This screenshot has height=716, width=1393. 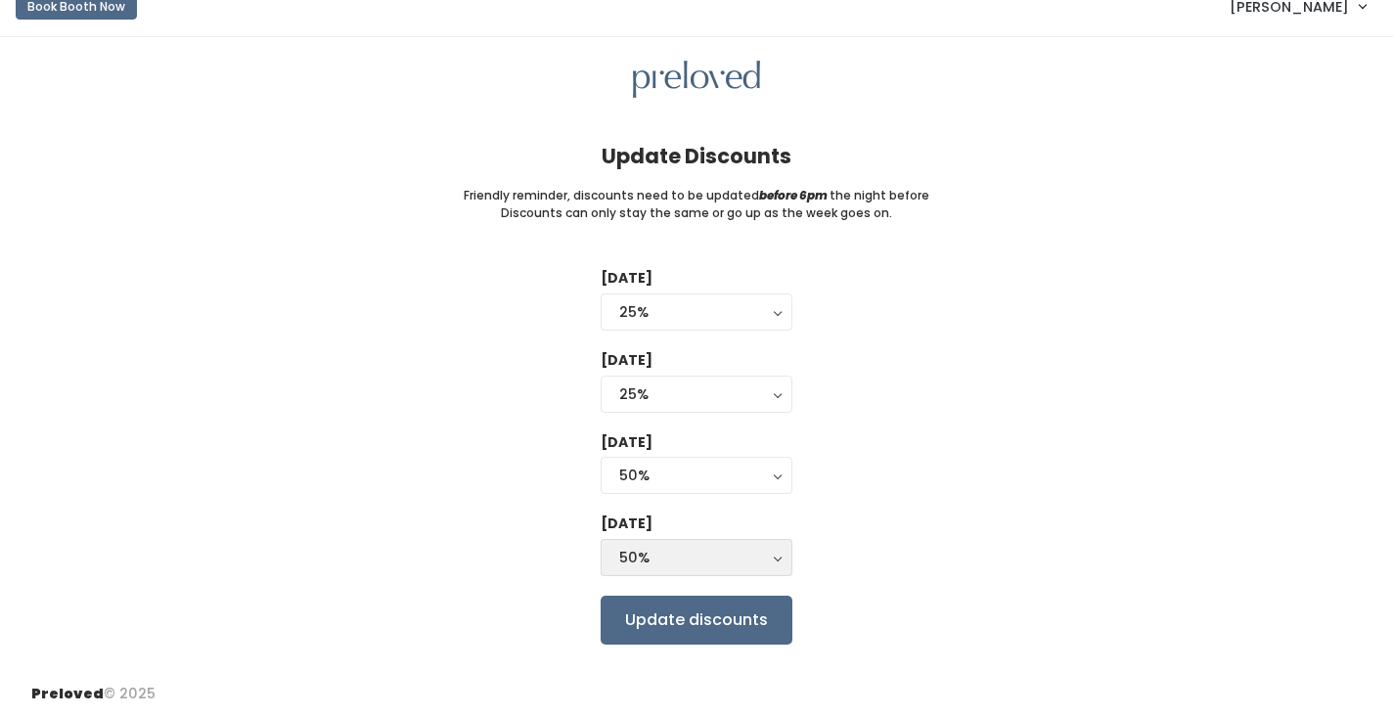 What do you see at coordinates (67, 693) in the screenshot?
I see `span: Preloved` at bounding box center [67, 693].